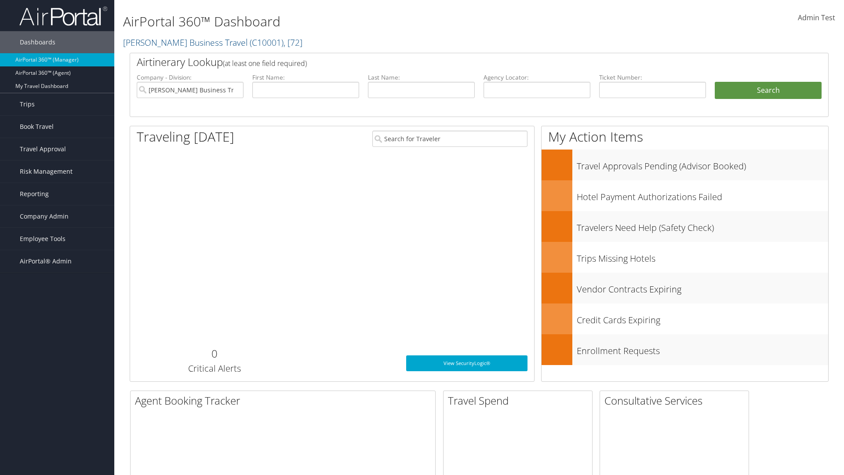 Image resolution: width=844 pixels, height=475 pixels. Describe the element at coordinates (768, 91) in the screenshot. I see `button: Search` at that location.